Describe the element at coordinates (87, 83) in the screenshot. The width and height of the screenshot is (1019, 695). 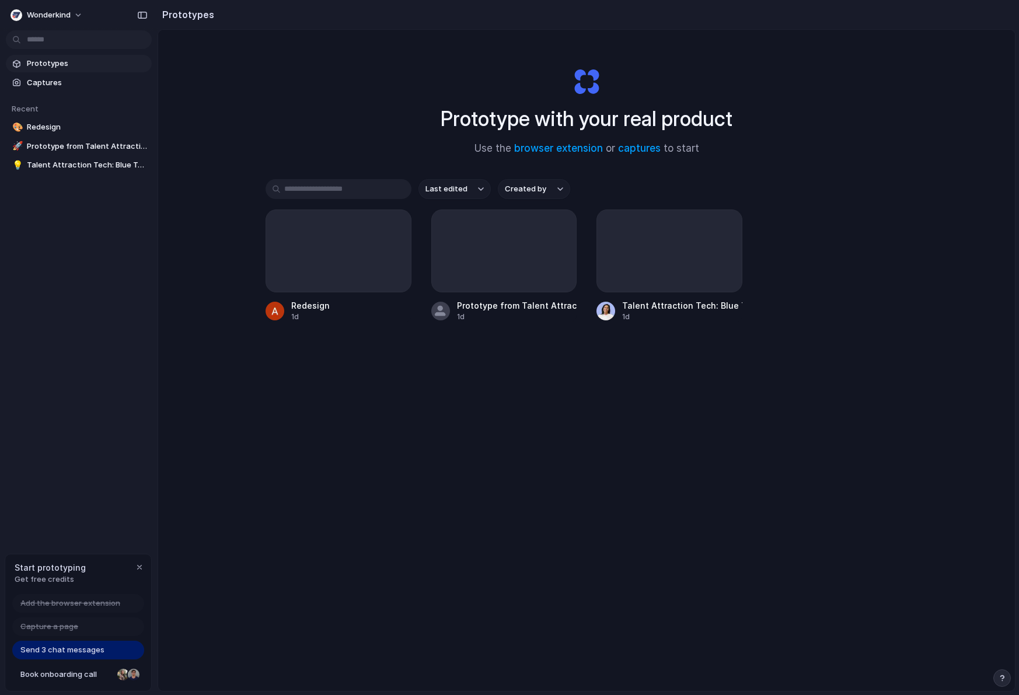
I see `span: Captures` at that location.